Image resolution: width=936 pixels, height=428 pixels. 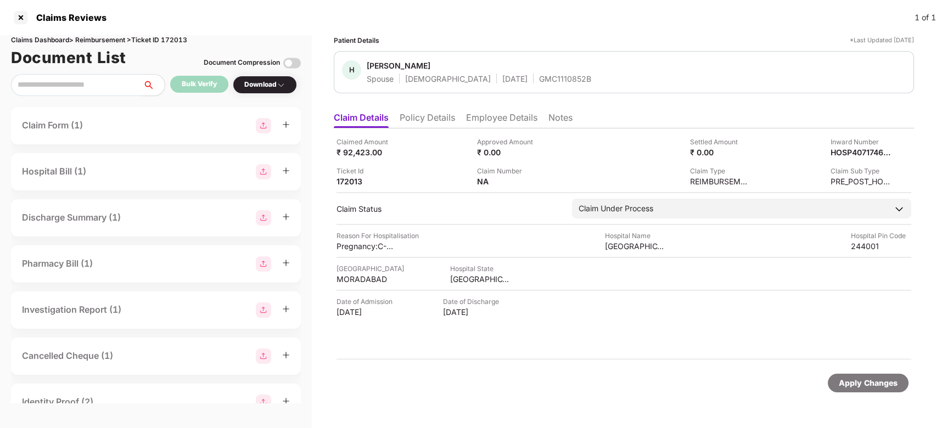 What do you see at coordinates (71, 310) in the screenshot?
I see `div: Investigation Report (1)` at bounding box center [71, 310].